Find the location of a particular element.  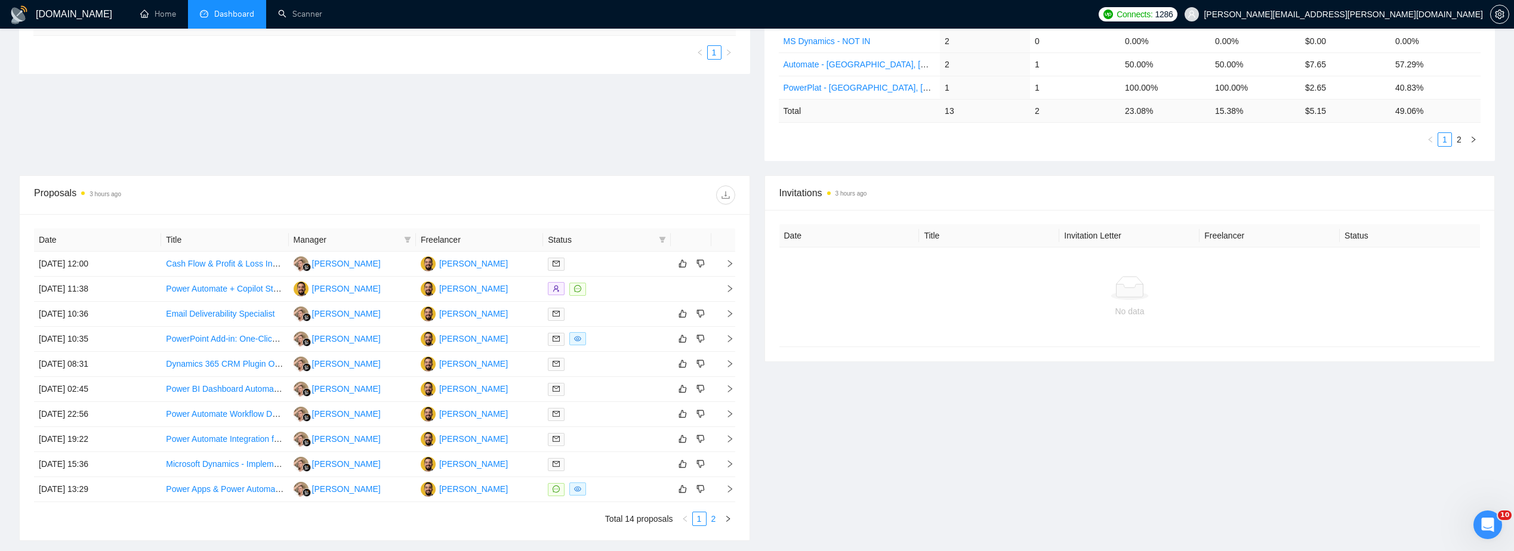

td: $2.65 is located at coordinates (1345, 87).